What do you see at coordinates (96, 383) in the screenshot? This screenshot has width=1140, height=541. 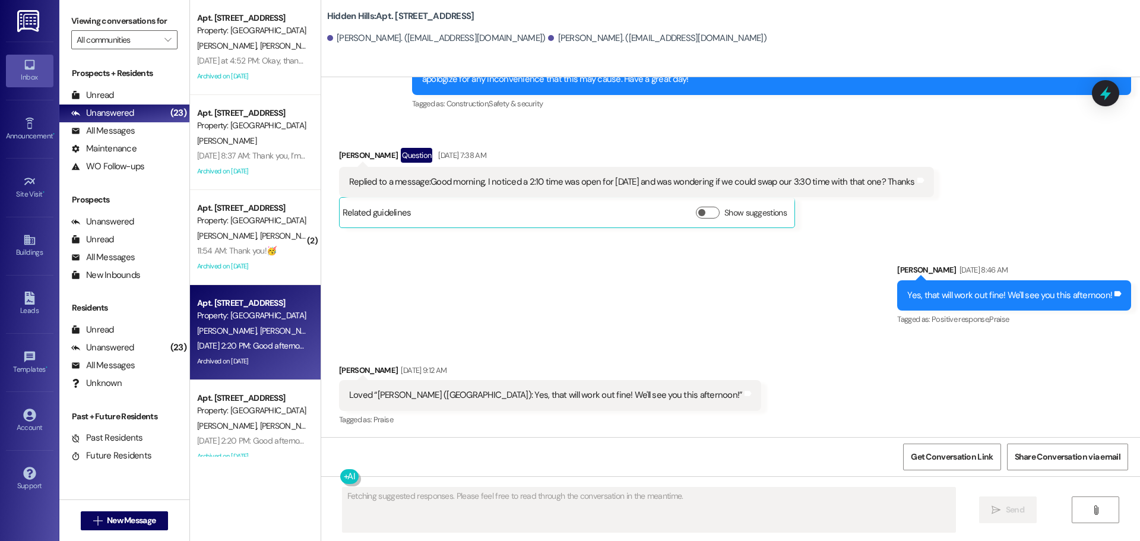 I see `div: Unknown` at bounding box center [96, 383].